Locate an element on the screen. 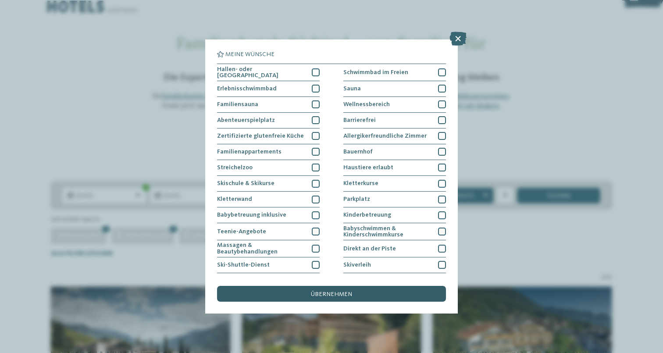 This screenshot has height=353, width=663. span: übernehmen is located at coordinates (332, 294).